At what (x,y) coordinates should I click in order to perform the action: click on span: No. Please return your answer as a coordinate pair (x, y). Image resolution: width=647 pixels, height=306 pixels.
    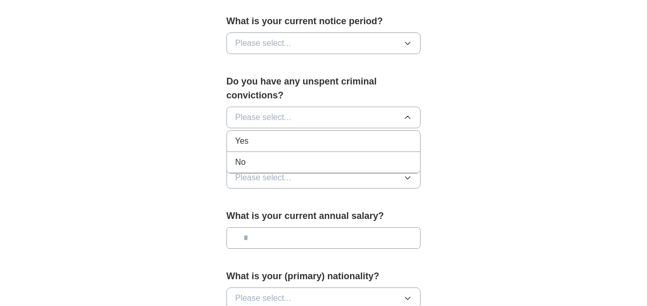
    Looking at the image, I should click on (240, 162).